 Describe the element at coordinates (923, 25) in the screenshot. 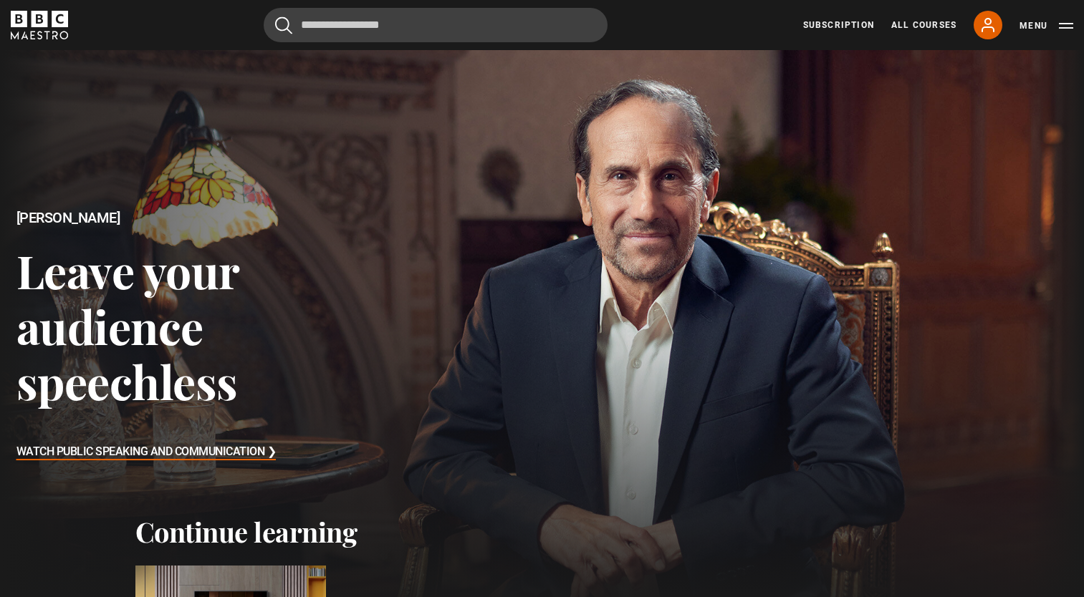

I see `a: All Courses` at that location.